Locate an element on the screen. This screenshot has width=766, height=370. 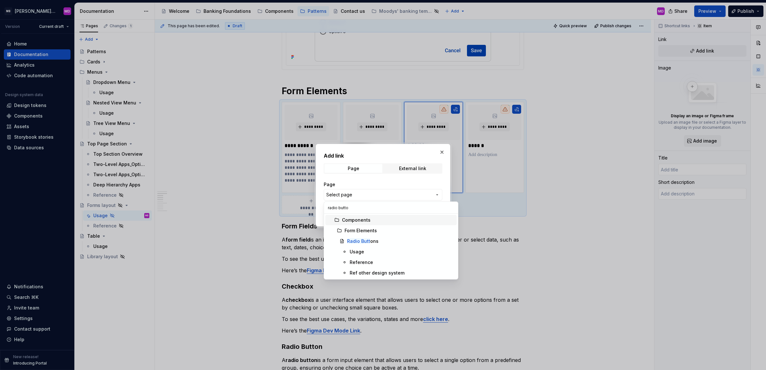
div: Reference is located at coordinates (361, 262).